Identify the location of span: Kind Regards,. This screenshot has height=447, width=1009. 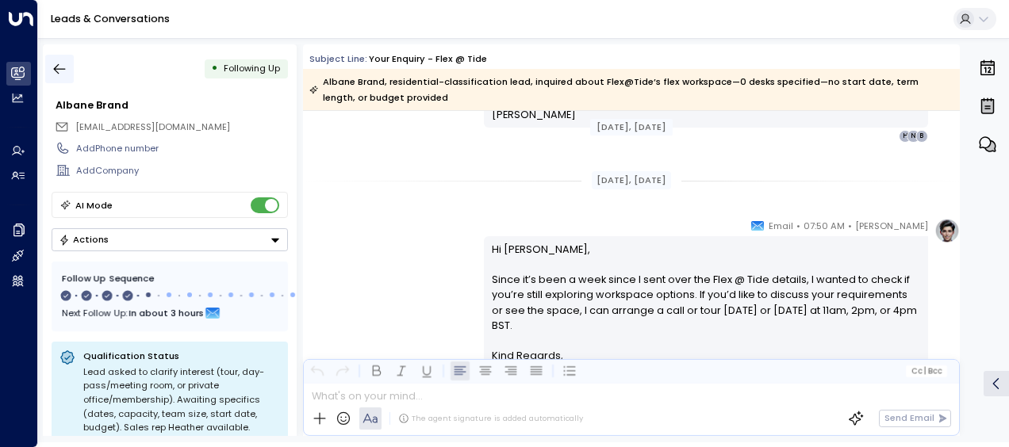
(528, 355).